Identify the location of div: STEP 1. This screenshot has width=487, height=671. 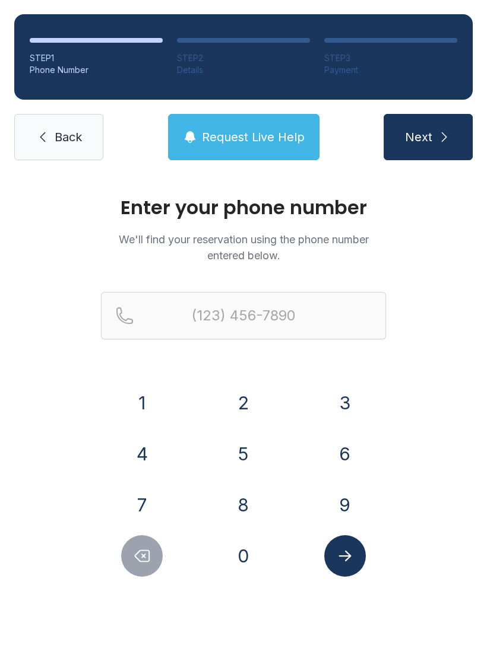
(96, 58).